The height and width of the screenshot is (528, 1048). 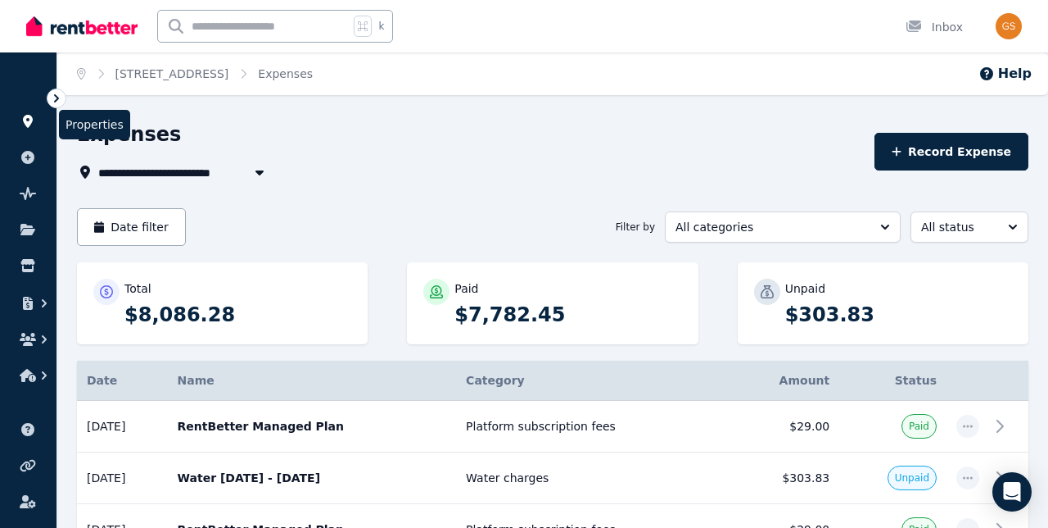 What do you see at coordinates (466, 288) in the screenshot?
I see `p: Paid` at bounding box center [466, 288].